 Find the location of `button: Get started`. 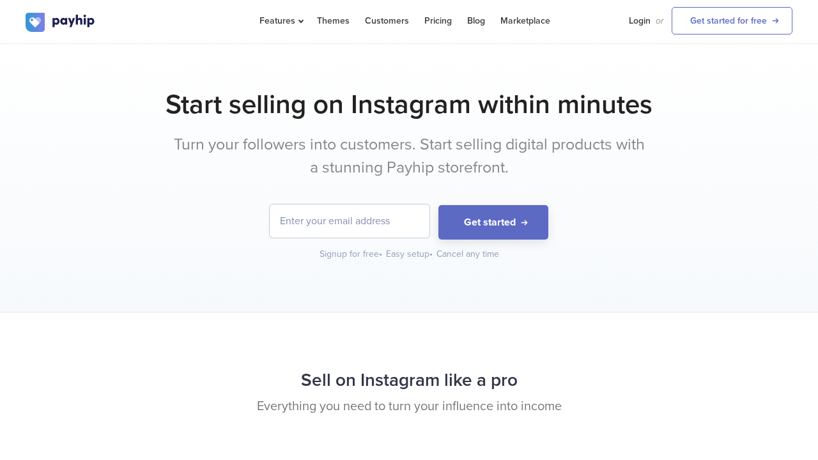

button: Get started is located at coordinates (493, 222).